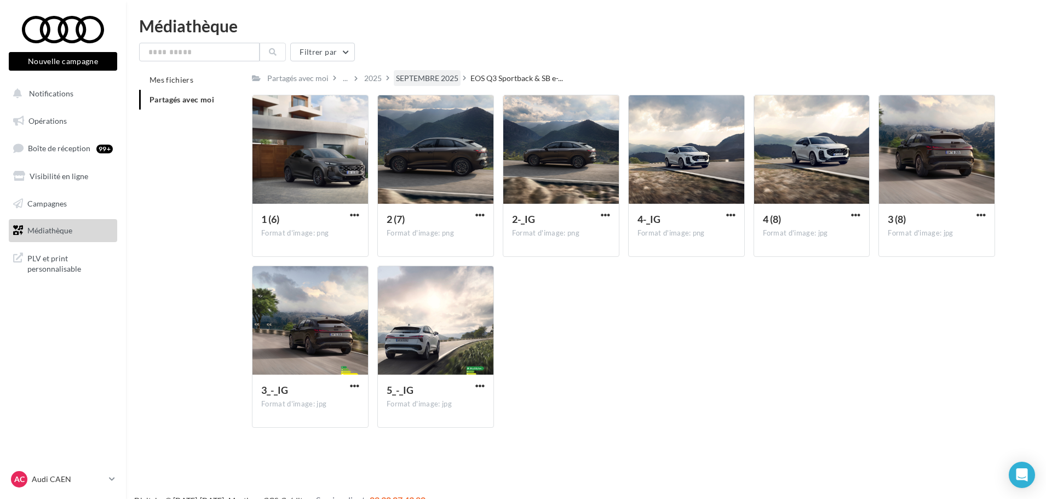  I want to click on div: 2025, so click(373, 78).